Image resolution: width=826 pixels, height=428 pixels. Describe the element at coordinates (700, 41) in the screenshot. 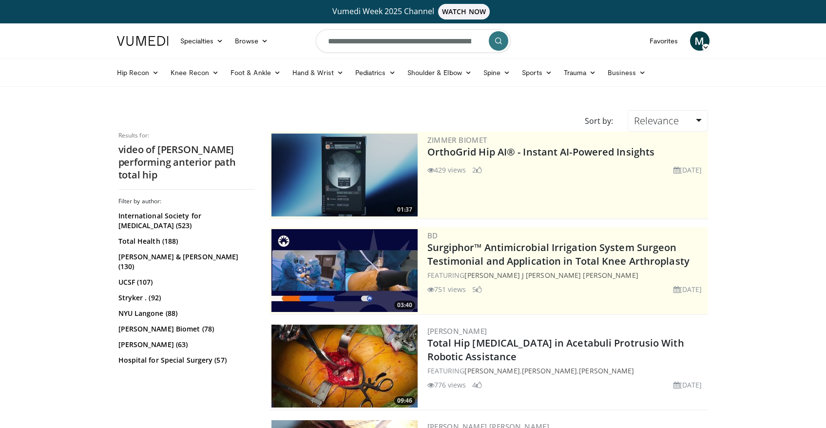

I see `a: M` at that location.